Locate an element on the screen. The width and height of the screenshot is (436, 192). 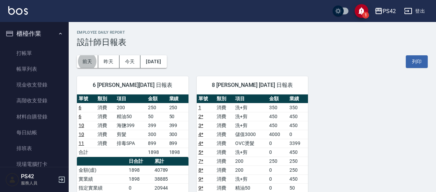
button: 登出 is located at coordinates (415, 11).